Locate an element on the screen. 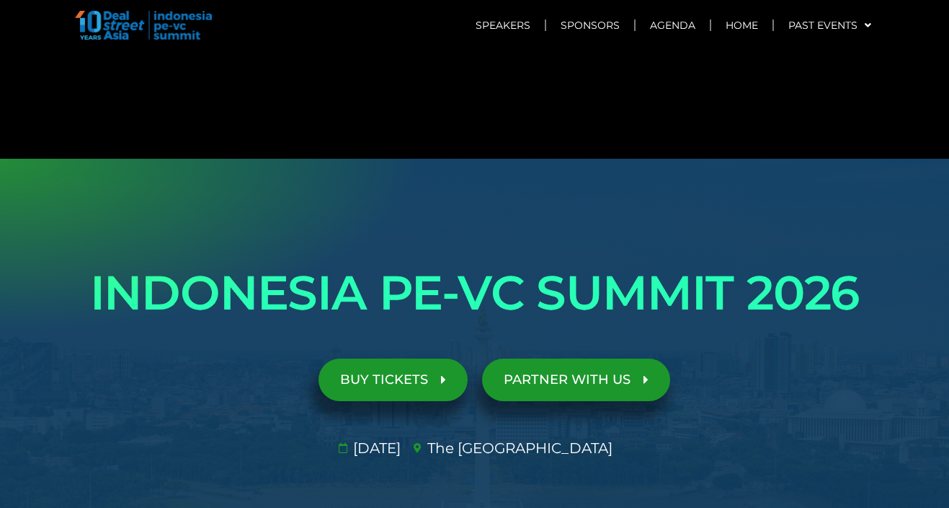  a: Home is located at coordinates (742, 25).